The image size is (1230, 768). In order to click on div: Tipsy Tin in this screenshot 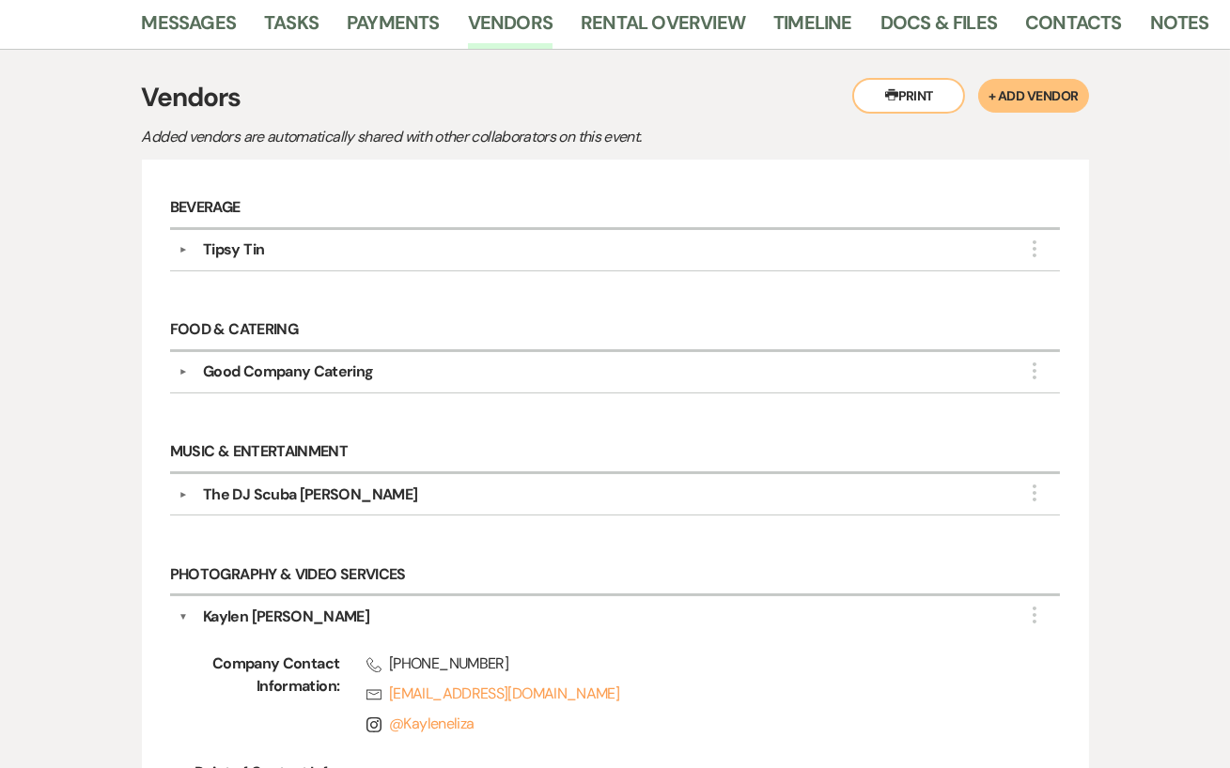, I will do `click(233, 250)`.